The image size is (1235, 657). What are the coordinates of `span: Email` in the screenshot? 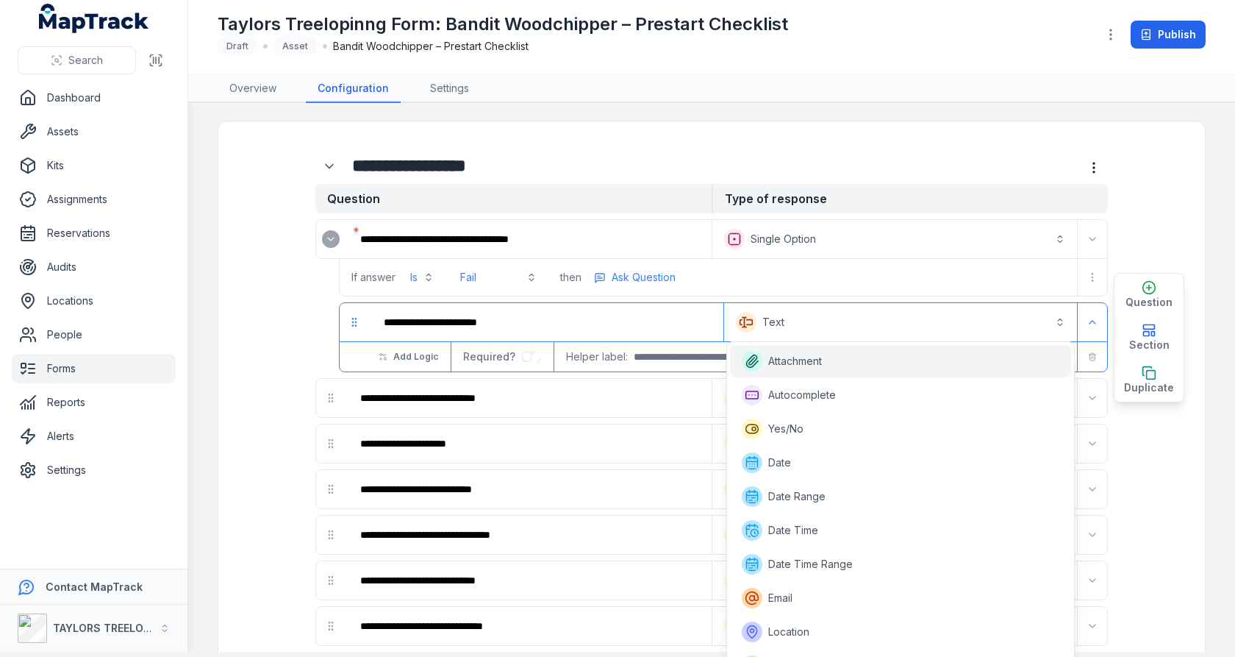 It's located at (780, 598).